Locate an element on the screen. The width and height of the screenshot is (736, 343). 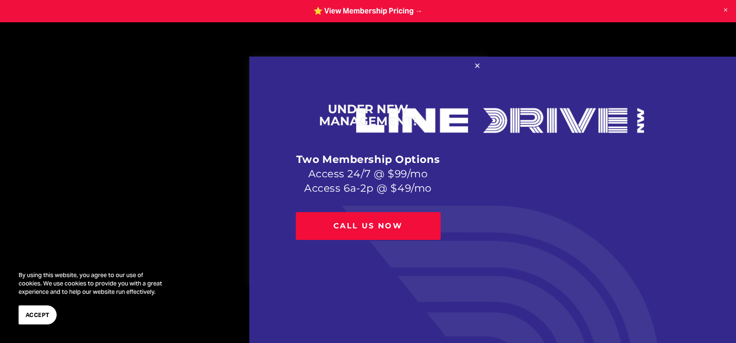
strong: Two is located at coordinates (308, 159).